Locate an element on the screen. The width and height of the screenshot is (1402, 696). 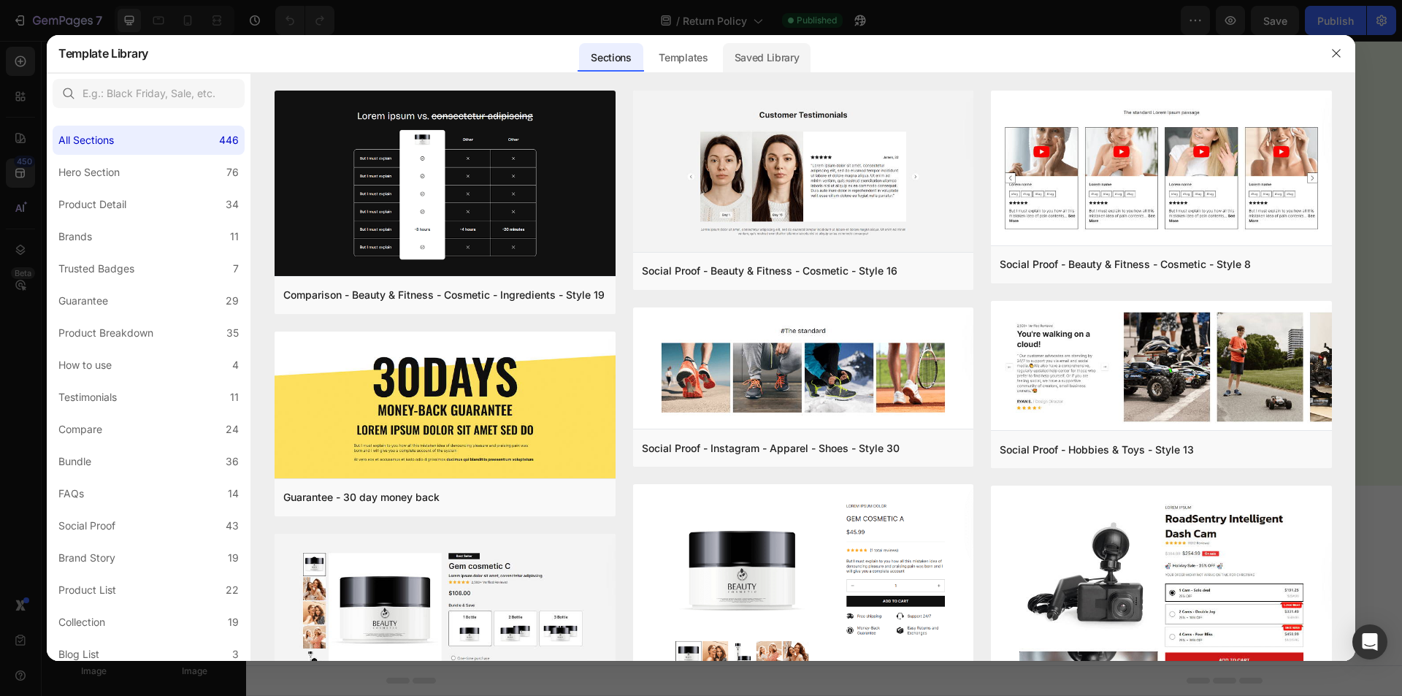
img: sp8.png is located at coordinates (1161, 169).